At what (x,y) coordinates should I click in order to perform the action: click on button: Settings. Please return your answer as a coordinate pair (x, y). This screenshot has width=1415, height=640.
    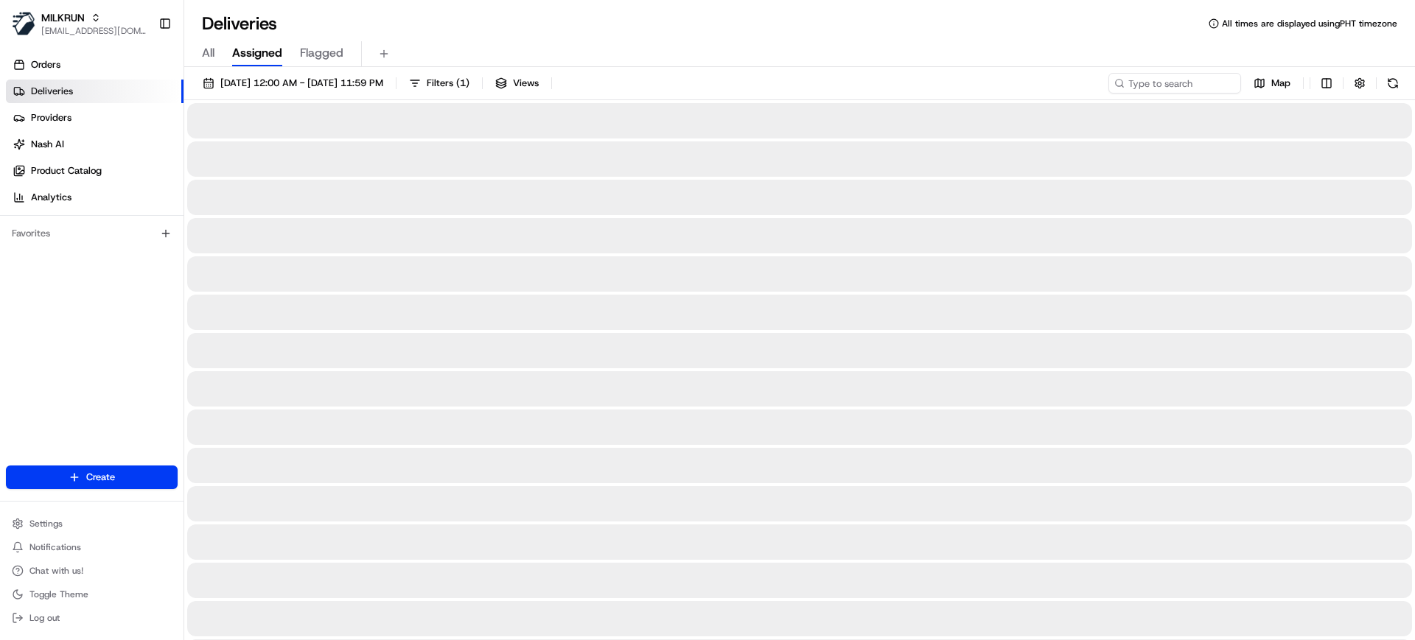
    Looking at the image, I should click on (91, 524).